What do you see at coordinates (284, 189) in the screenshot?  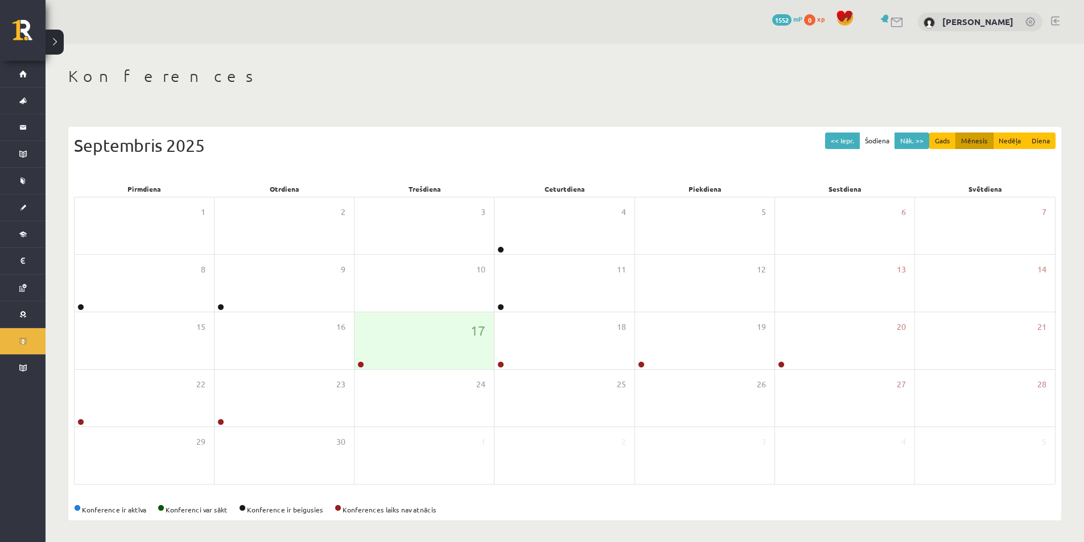 I see `div: Otrdiena` at bounding box center [284, 189].